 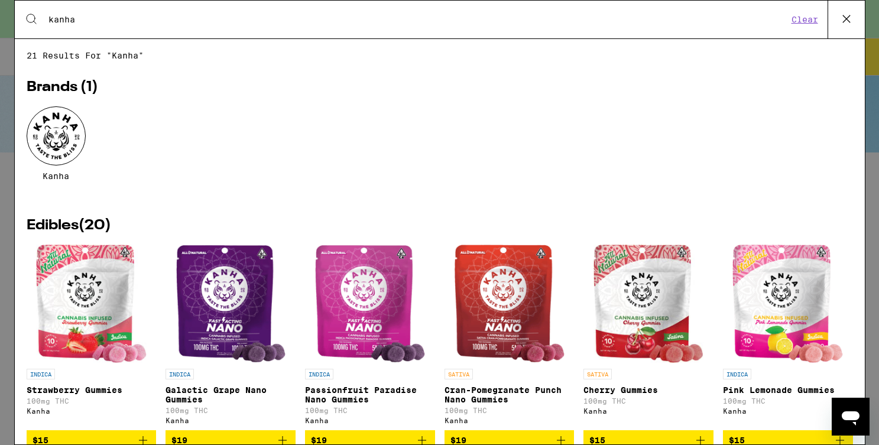 What do you see at coordinates (649, 390) in the screenshot?
I see `p: Cherry Gummies` at bounding box center [649, 390].